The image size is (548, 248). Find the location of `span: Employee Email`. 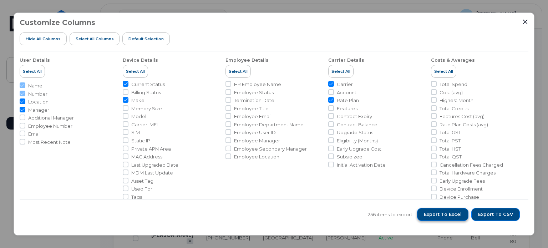

span: Employee Email is located at coordinates (252, 116).